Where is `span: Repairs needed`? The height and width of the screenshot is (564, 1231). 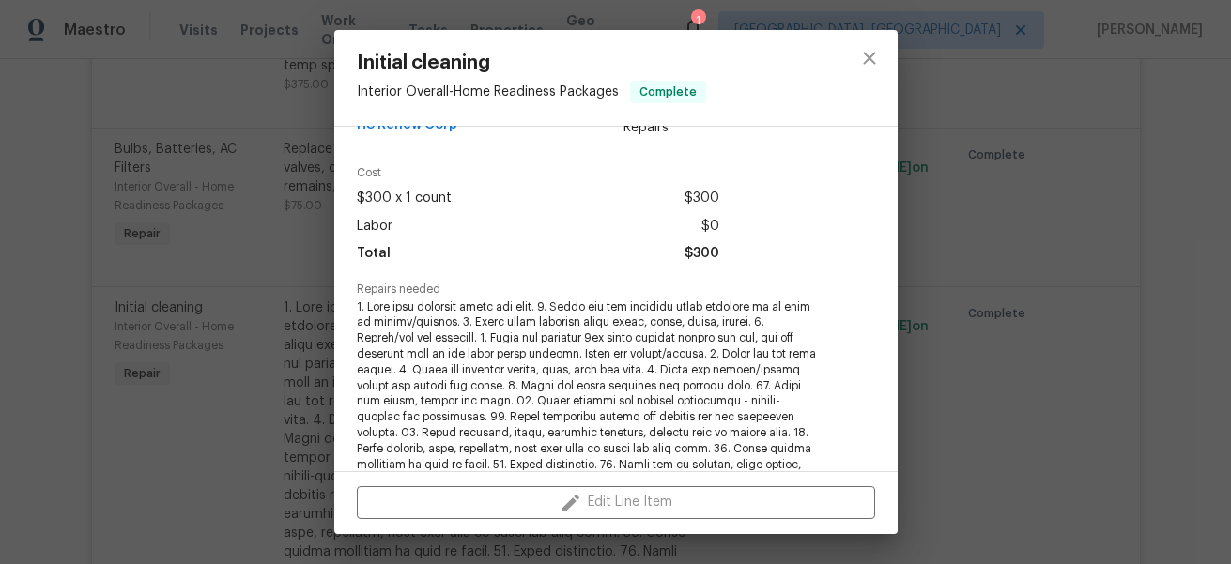 span: Repairs needed is located at coordinates (616, 289).